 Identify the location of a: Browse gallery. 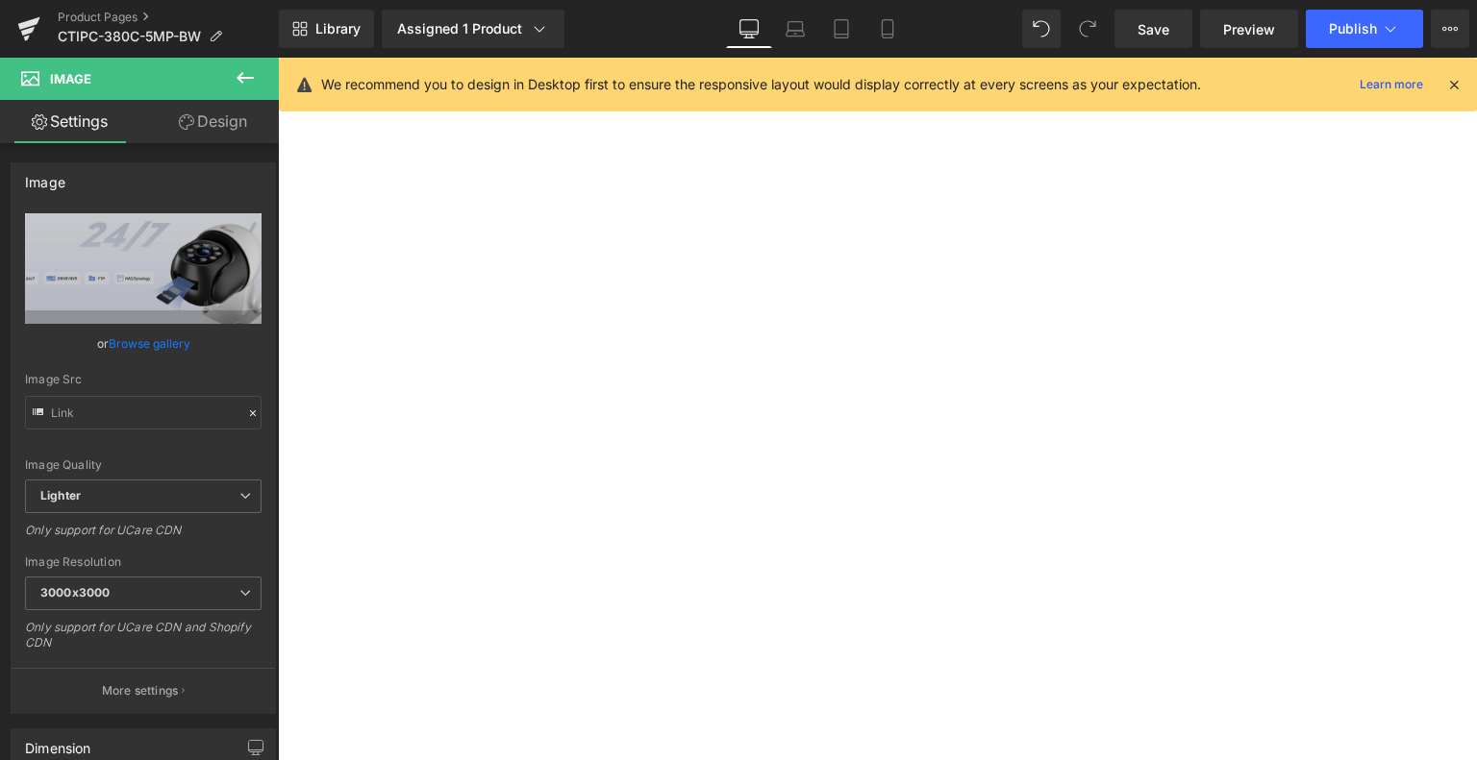
(149, 343).